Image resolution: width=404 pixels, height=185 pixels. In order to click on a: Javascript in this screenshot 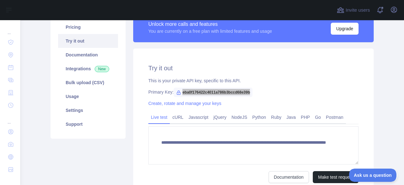, I will do `click(198, 117)`.